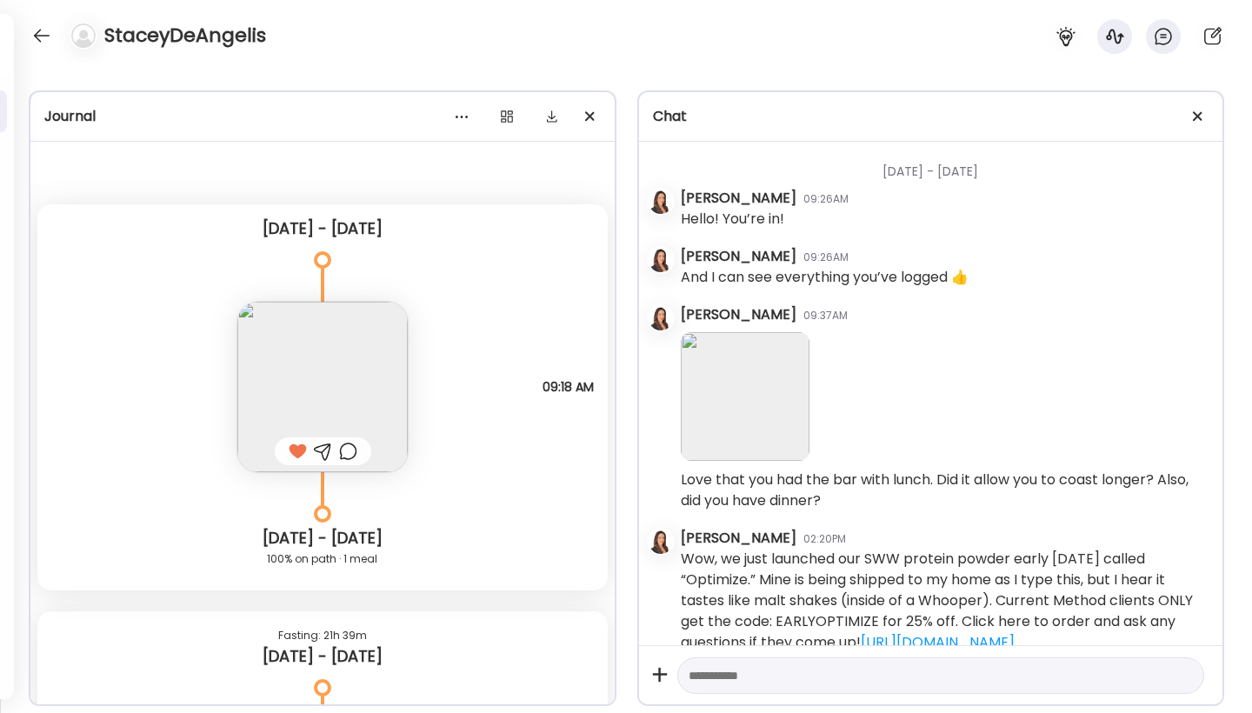 The width and height of the screenshot is (1252, 713). What do you see at coordinates (83, 36) in the screenshot?
I see `img: bg-avatar-default.svg` at bounding box center [83, 36].